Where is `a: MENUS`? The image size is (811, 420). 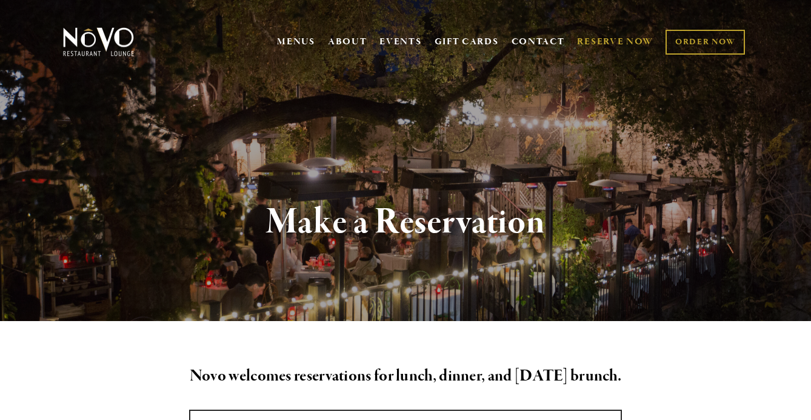
a: MENUS is located at coordinates (296, 42).